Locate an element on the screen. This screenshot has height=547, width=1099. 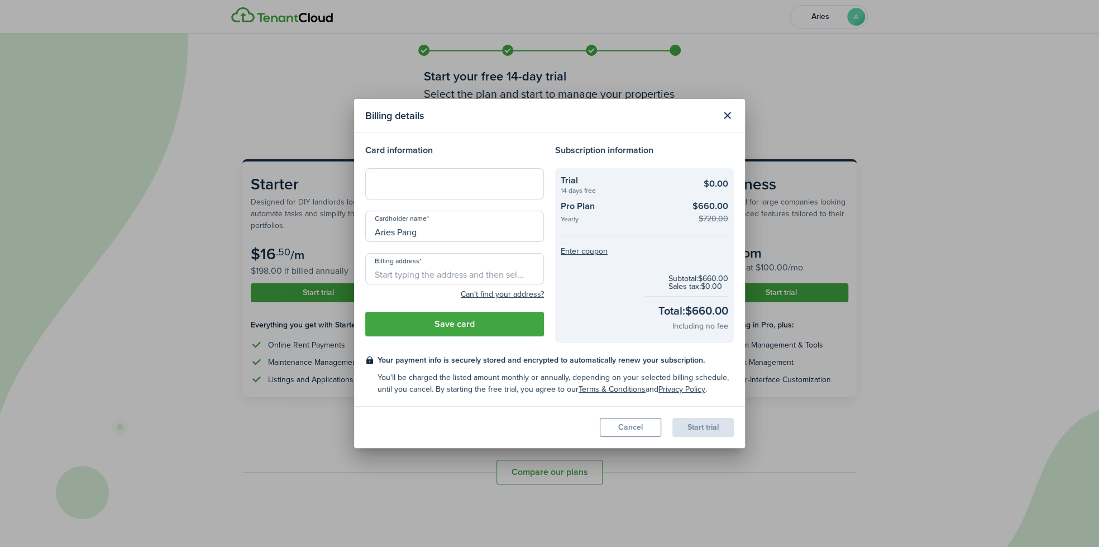
input: Start typing the address and then select from the dropdown is located at coordinates (455, 269).